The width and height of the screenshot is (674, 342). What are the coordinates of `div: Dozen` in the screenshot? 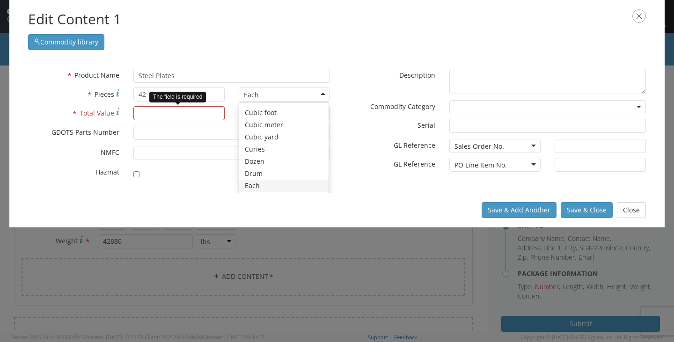 It's located at (284, 162).